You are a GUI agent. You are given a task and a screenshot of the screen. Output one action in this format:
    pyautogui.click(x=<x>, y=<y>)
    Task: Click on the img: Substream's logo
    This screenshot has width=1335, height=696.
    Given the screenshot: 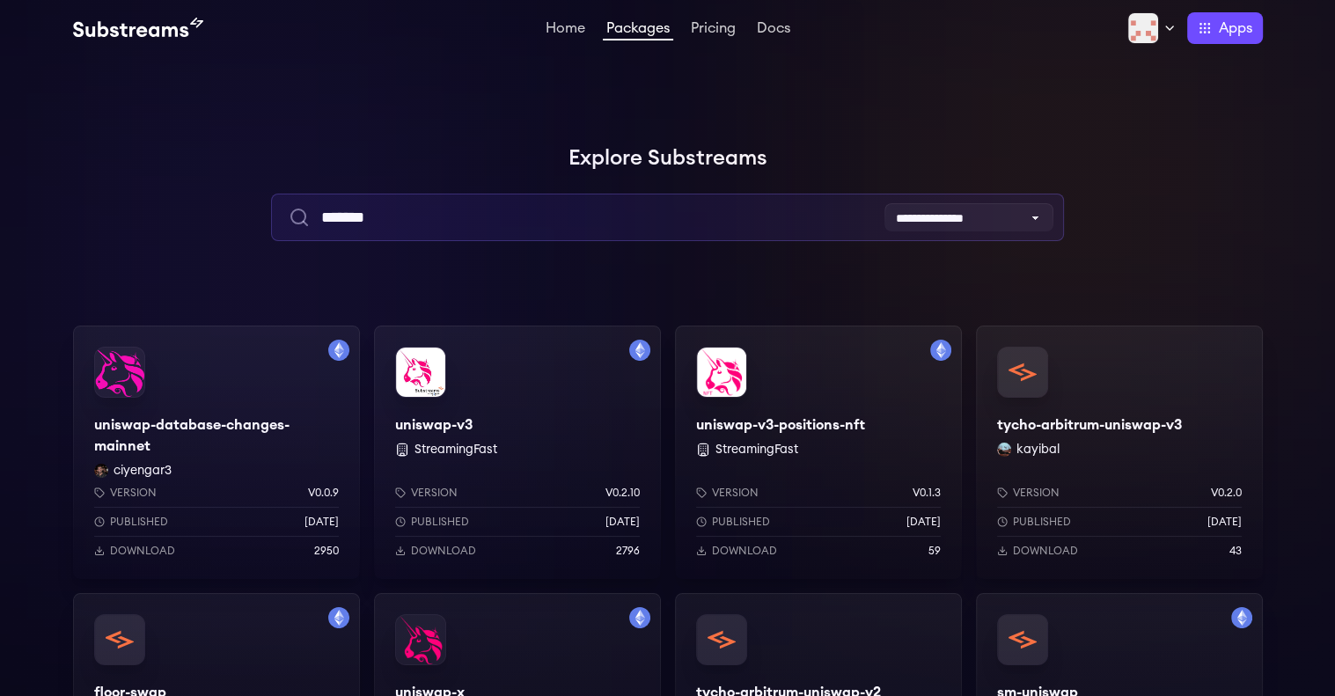 What is the action you would take?
    pyautogui.click(x=138, y=28)
    